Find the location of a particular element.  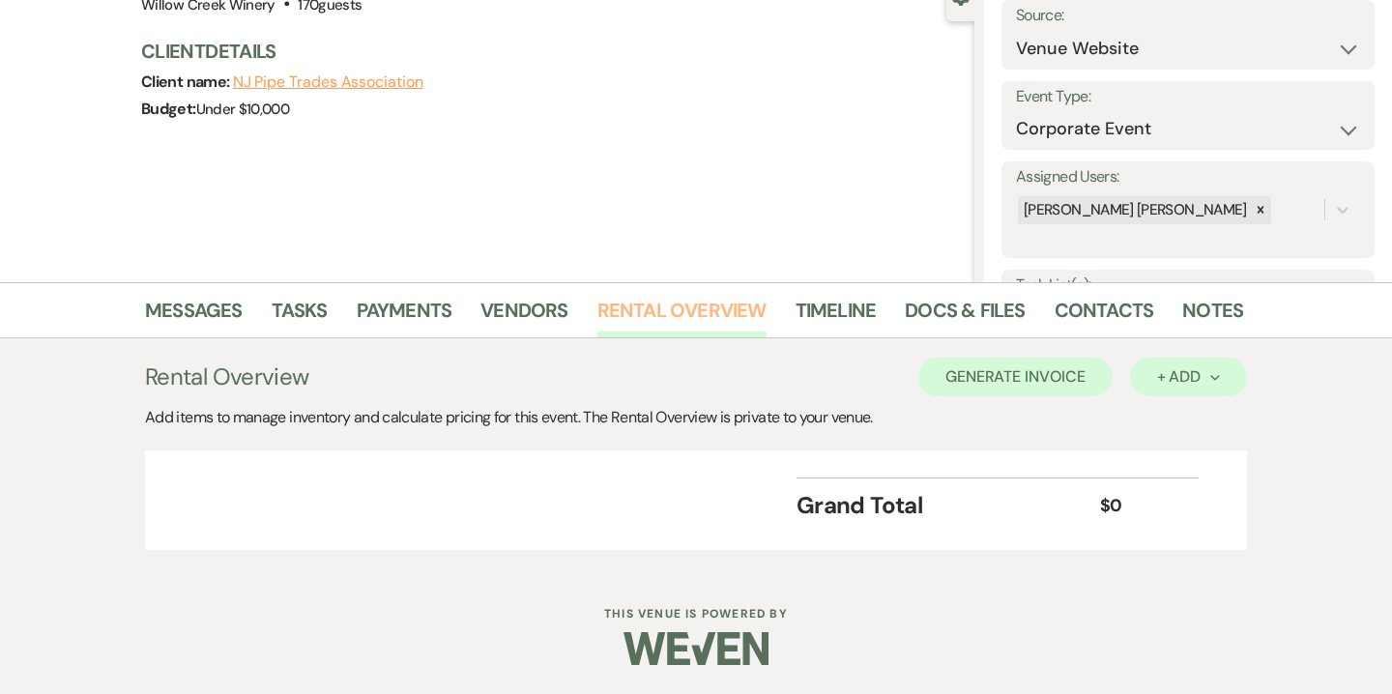

button: NJ Pipe Trades Association is located at coordinates (328, 82).